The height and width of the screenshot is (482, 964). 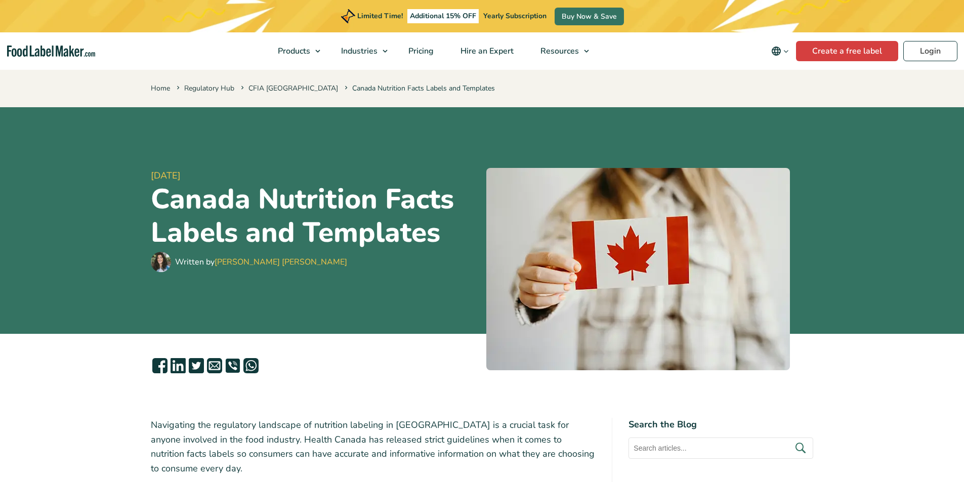 What do you see at coordinates (261, 262) in the screenshot?
I see `div: Written by` at bounding box center [261, 262].